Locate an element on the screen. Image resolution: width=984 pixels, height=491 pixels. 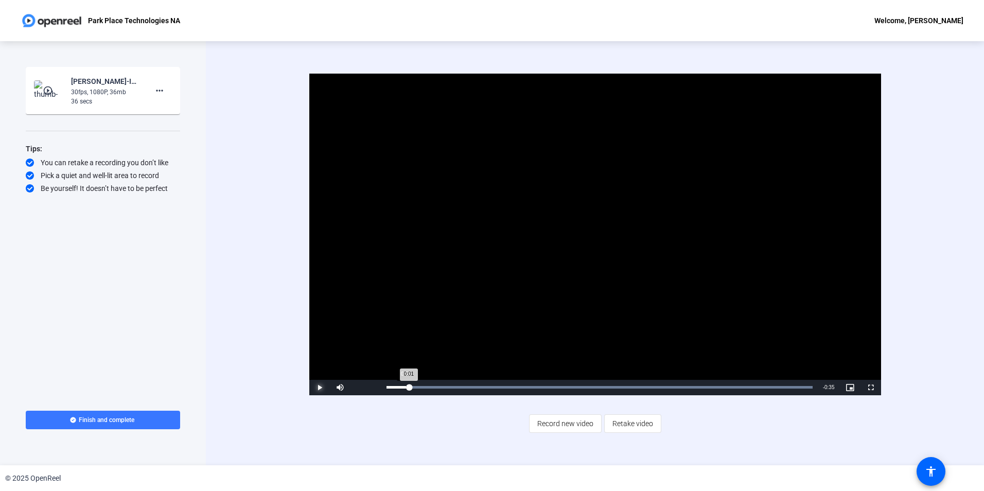
div: Video Player is located at coordinates (595, 234).